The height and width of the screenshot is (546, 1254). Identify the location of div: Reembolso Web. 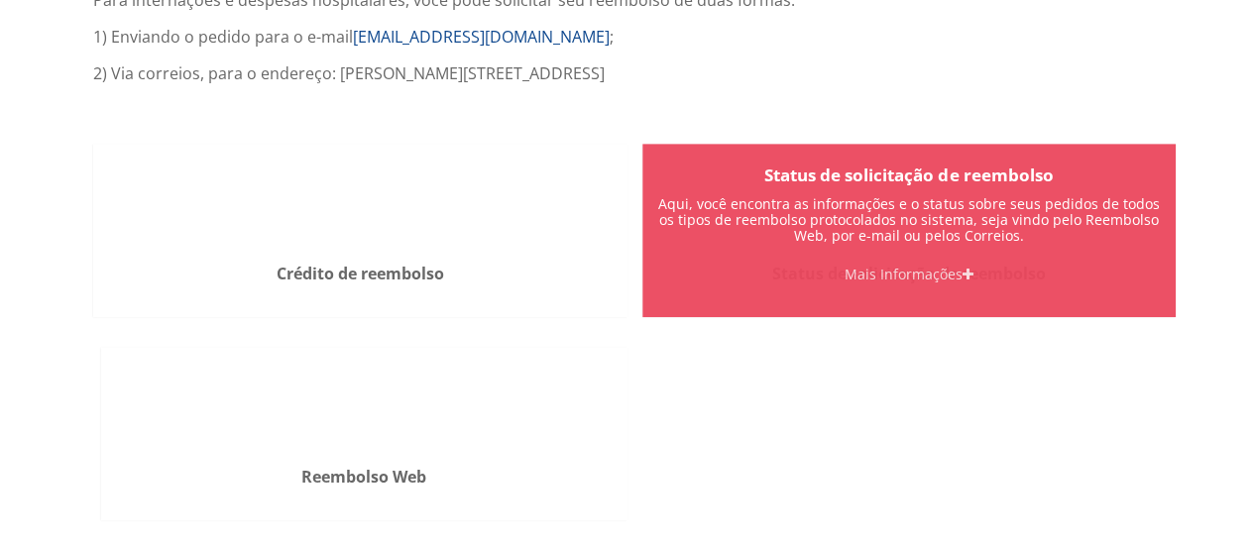
(364, 477).